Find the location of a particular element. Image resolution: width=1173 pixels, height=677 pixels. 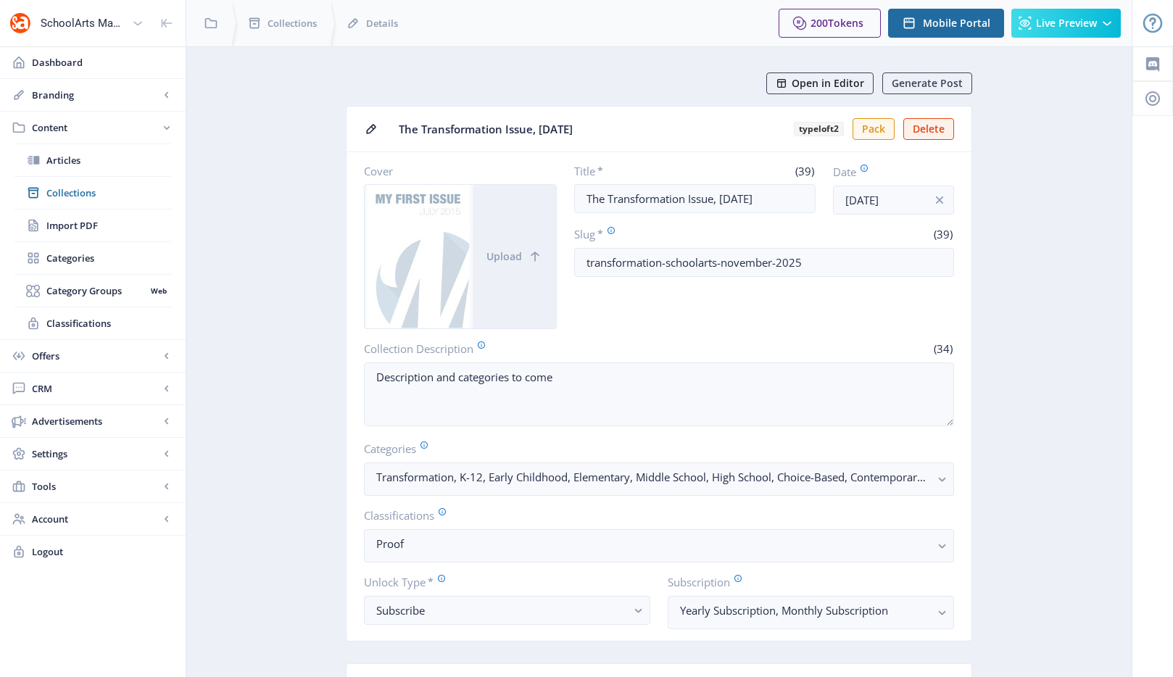

nb-icon: info is located at coordinates (940, 200).